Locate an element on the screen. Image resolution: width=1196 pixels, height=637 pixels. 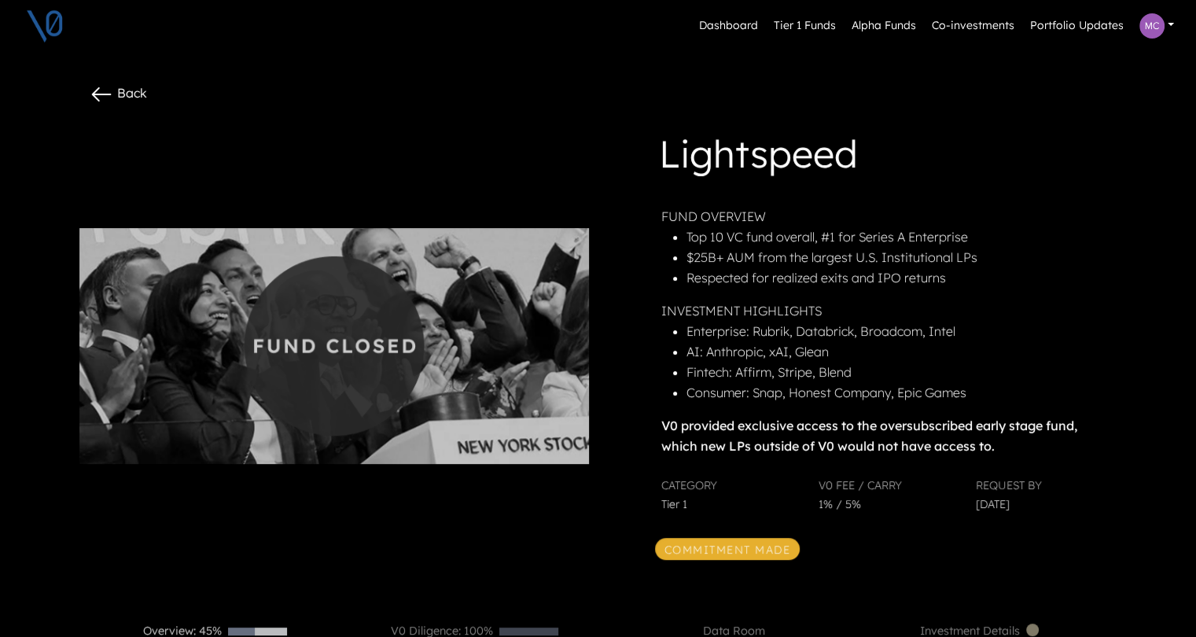
span: V0 Fee / Carry is located at coordinates (860, 485).